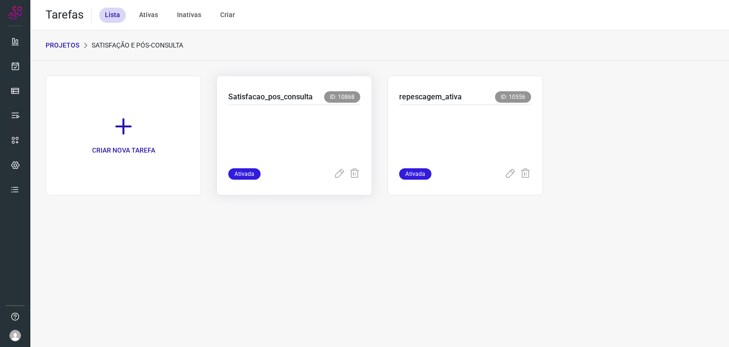  I want to click on a: CRIAR NOVA TAREFA, so click(123, 135).